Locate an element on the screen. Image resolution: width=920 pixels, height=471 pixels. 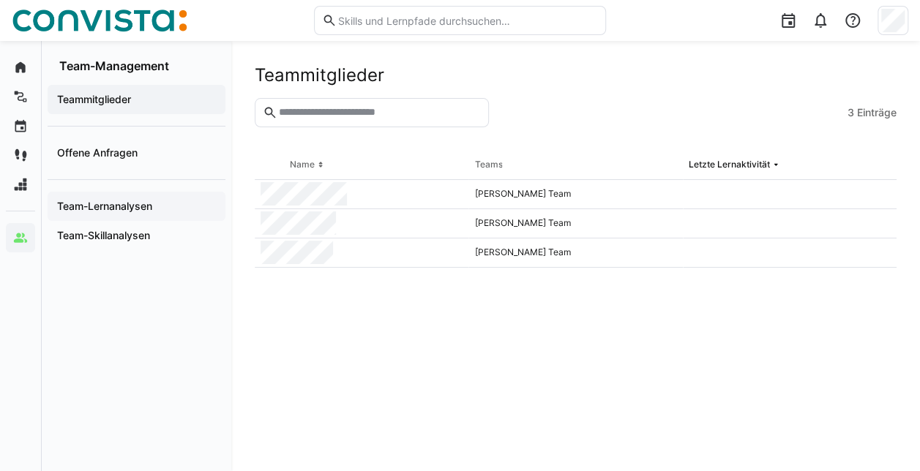
div: Name is located at coordinates (302, 165).